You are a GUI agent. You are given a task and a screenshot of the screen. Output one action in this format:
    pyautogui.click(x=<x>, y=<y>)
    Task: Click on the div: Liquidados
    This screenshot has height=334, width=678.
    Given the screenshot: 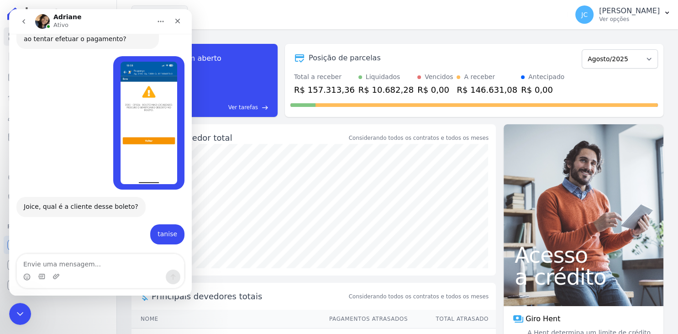 What is the action you would take?
    pyautogui.click(x=383, y=77)
    